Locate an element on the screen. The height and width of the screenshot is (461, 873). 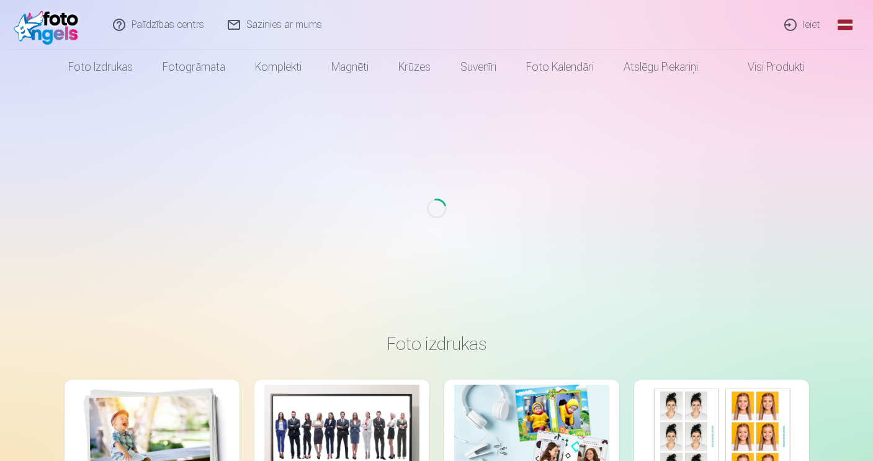
img: /fa1 is located at coordinates (49, 25).